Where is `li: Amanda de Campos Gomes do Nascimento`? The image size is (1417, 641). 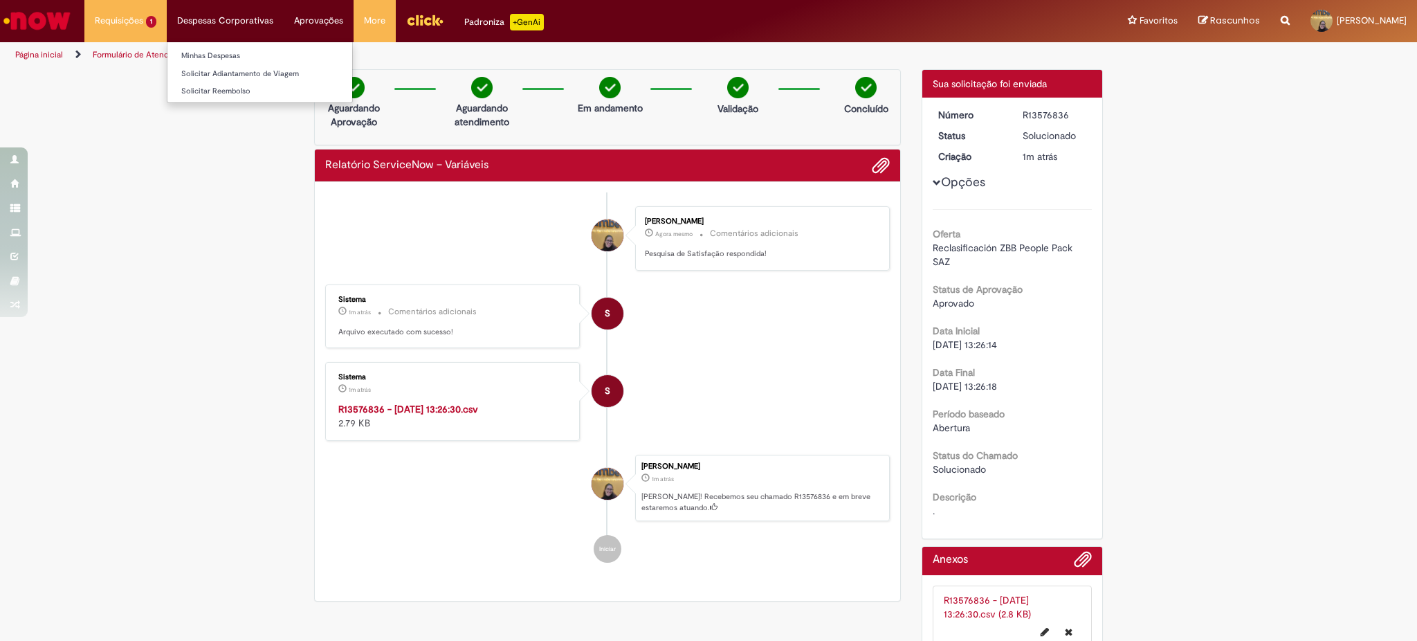
li: Amanda de Campos Gomes do Nascimento is located at coordinates (608, 488).